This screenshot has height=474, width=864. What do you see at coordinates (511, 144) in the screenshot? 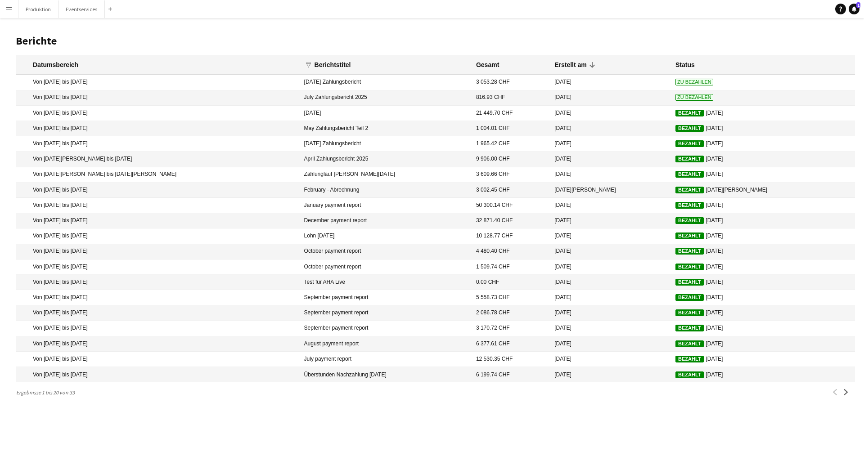
I see `mat-cell: 1 965.42 CHF` at bounding box center [511, 144].